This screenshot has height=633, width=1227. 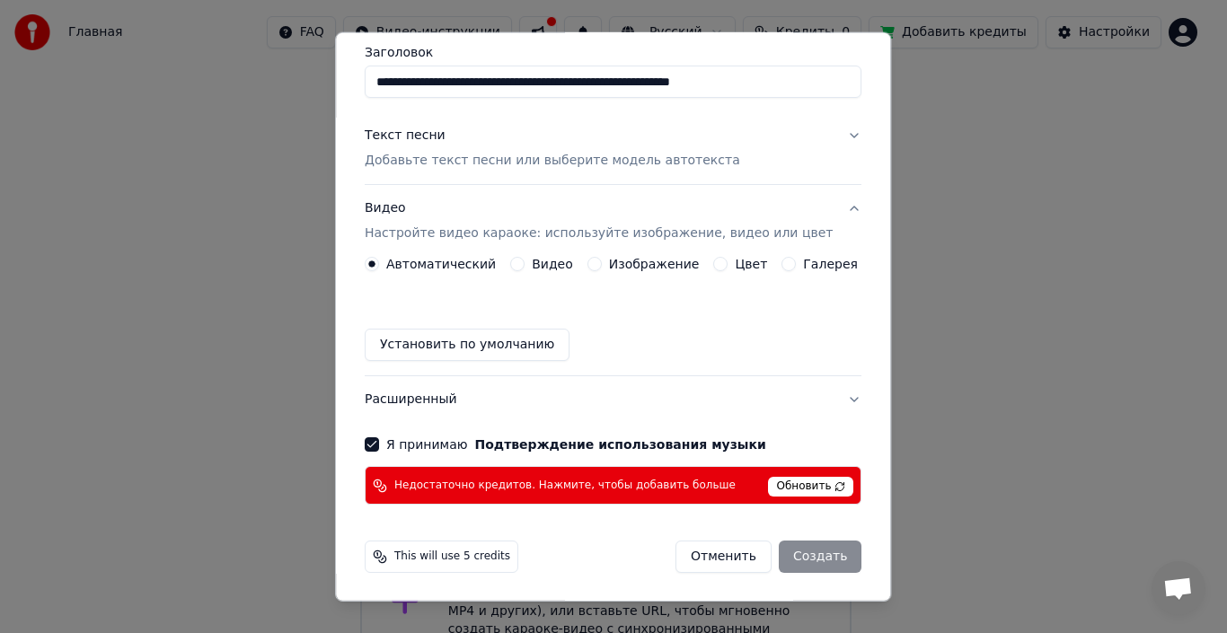 What do you see at coordinates (613, 52) in the screenshot?
I see `label: Заголовок` at bounding box center [613, 52].